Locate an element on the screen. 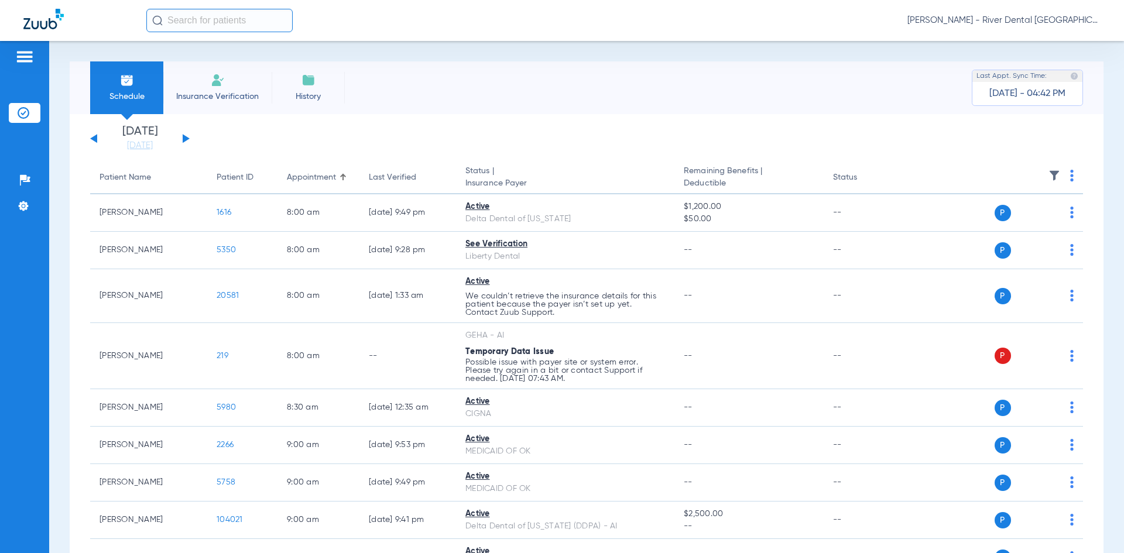 Image resolution: width=1124 pixels, height=553 pixels. span: History is located at coordinates (308, 97).